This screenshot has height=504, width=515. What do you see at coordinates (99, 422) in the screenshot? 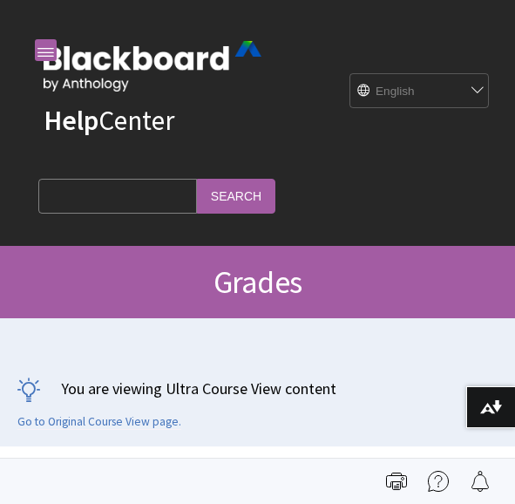
I see `a: Go to Original Course View page.` at bounding box center [99, 422].